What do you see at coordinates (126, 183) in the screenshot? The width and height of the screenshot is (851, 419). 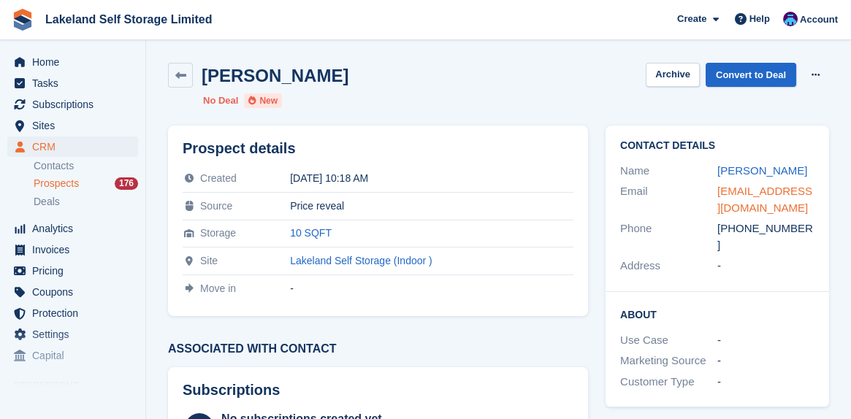 I see `div: 176` at bounding box center [126, 183].